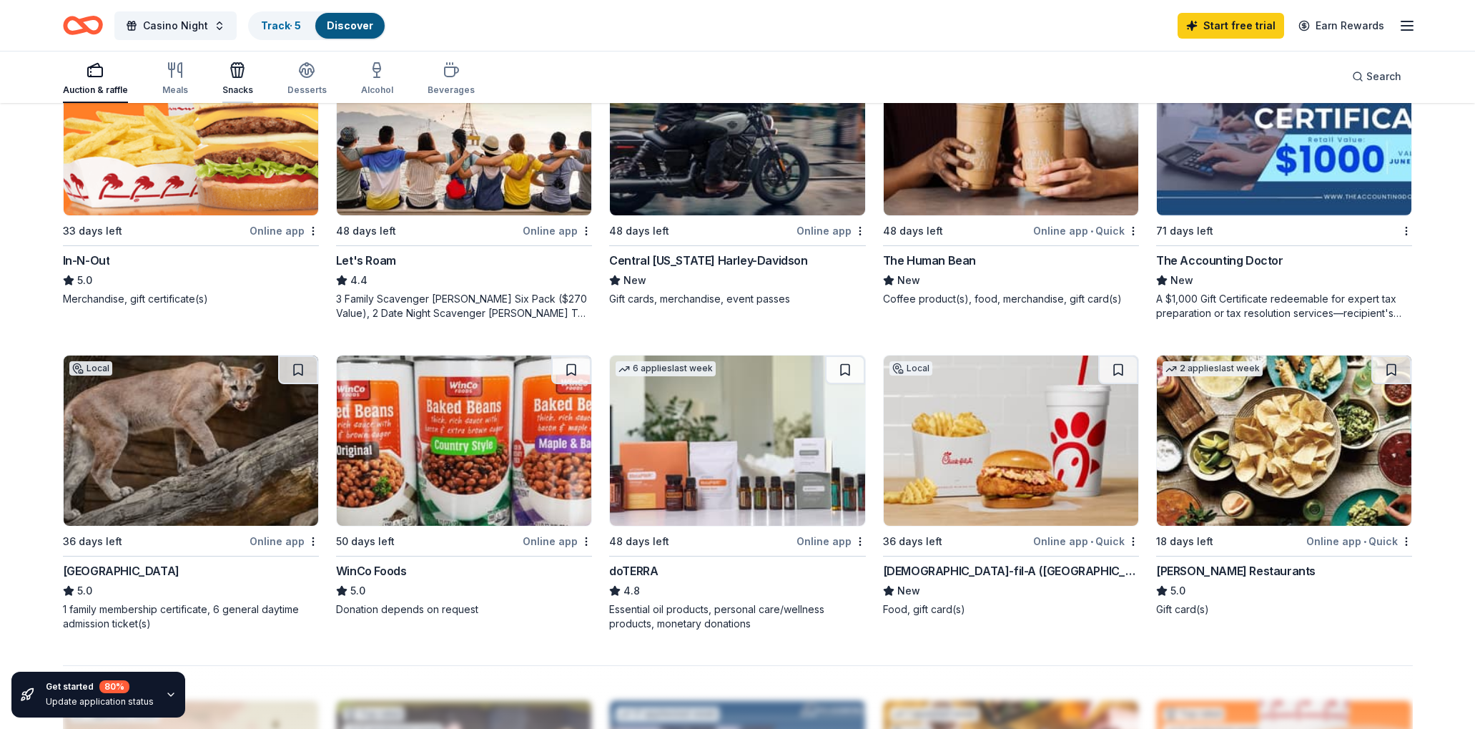 The height and width of the screenshot is (729, 1475). Describe the element at coordinates (631, 591) in the screenshot. I see `span: 4.8` at that location.